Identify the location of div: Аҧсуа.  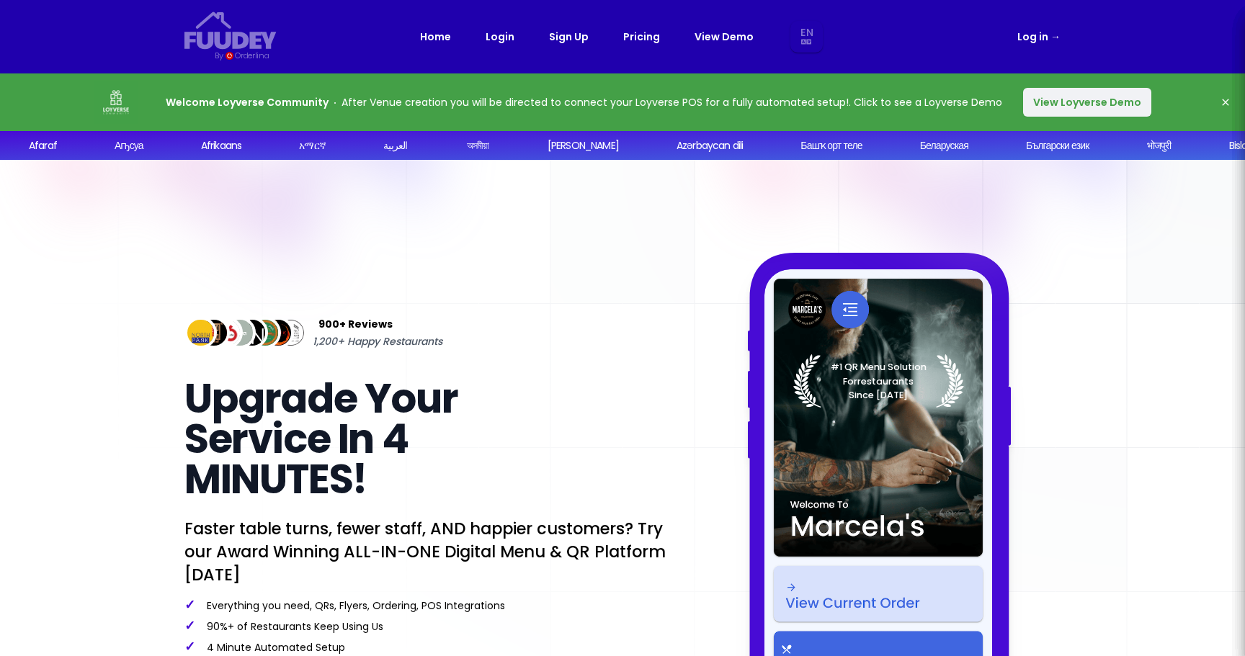
(129, 145).